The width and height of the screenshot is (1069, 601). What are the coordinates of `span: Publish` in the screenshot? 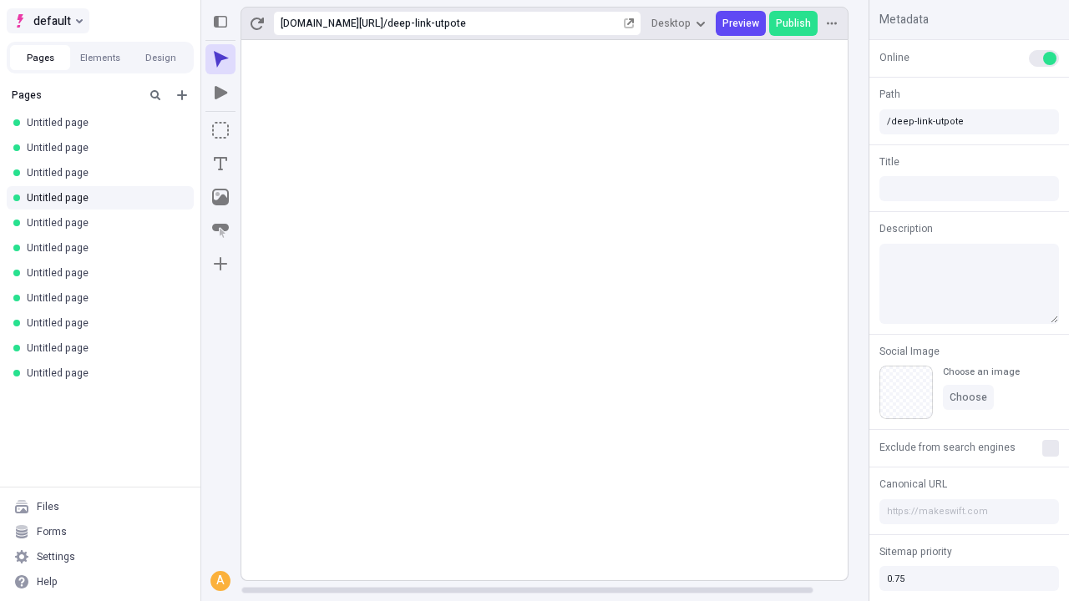 It's located at (793, 23).